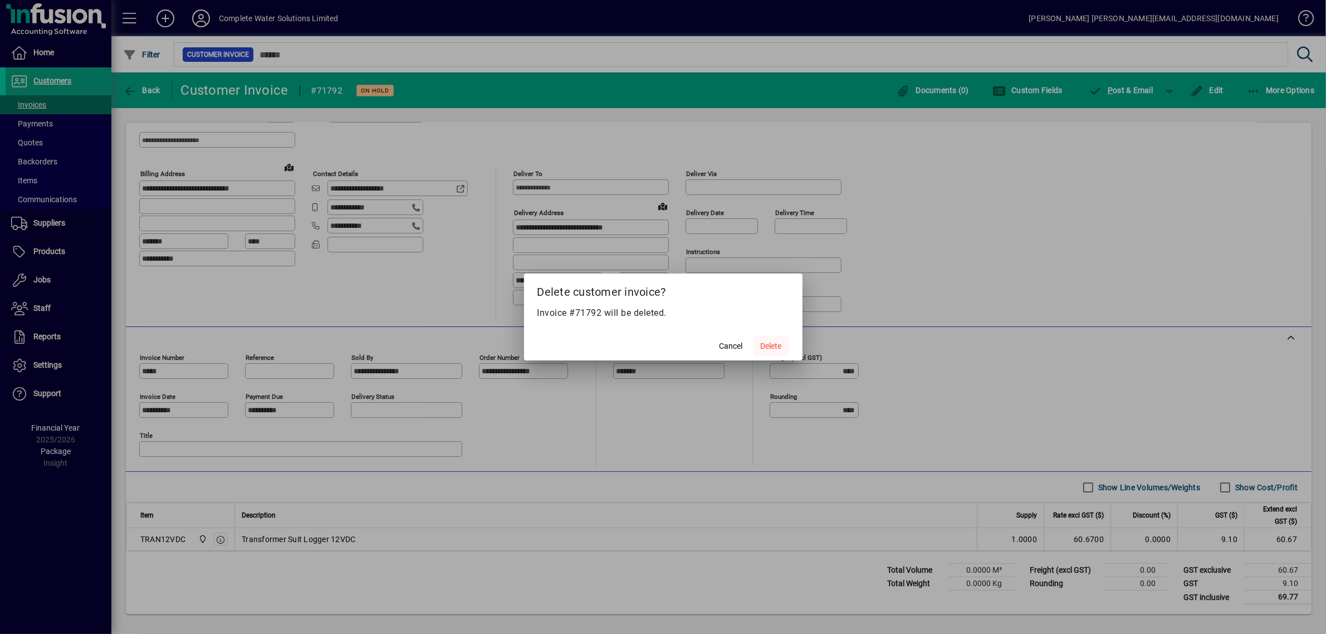  I want to click on span: Delete, so click(772, 346).